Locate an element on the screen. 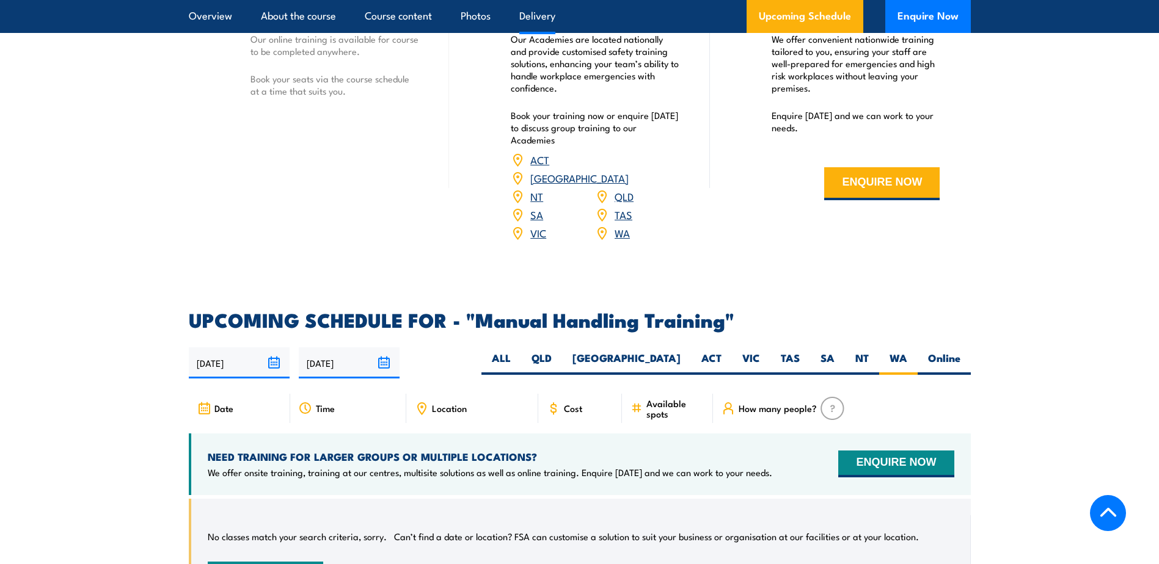 This screenshot has width=1159, height=564. p: We offer onsite training, training at our centres, multisite solutions as well as online training... is located at coordinates (490, 473).